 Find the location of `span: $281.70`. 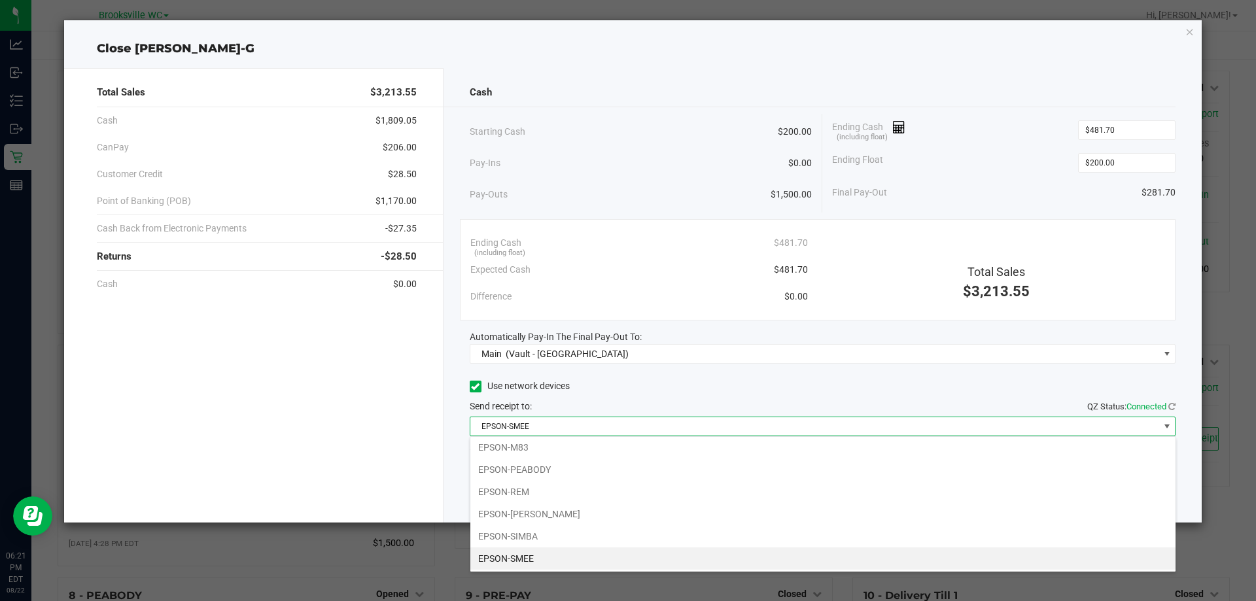

span: $281.70 is located at coordinates (1159, 192).